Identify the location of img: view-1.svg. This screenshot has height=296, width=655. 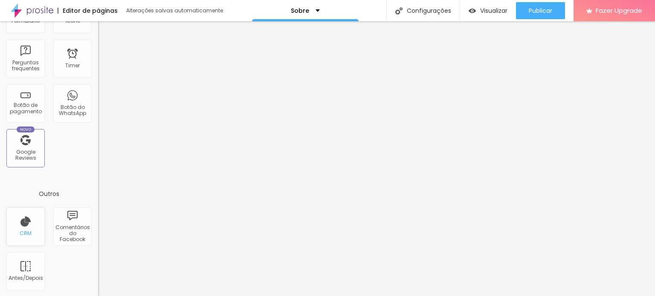
(472, 11).